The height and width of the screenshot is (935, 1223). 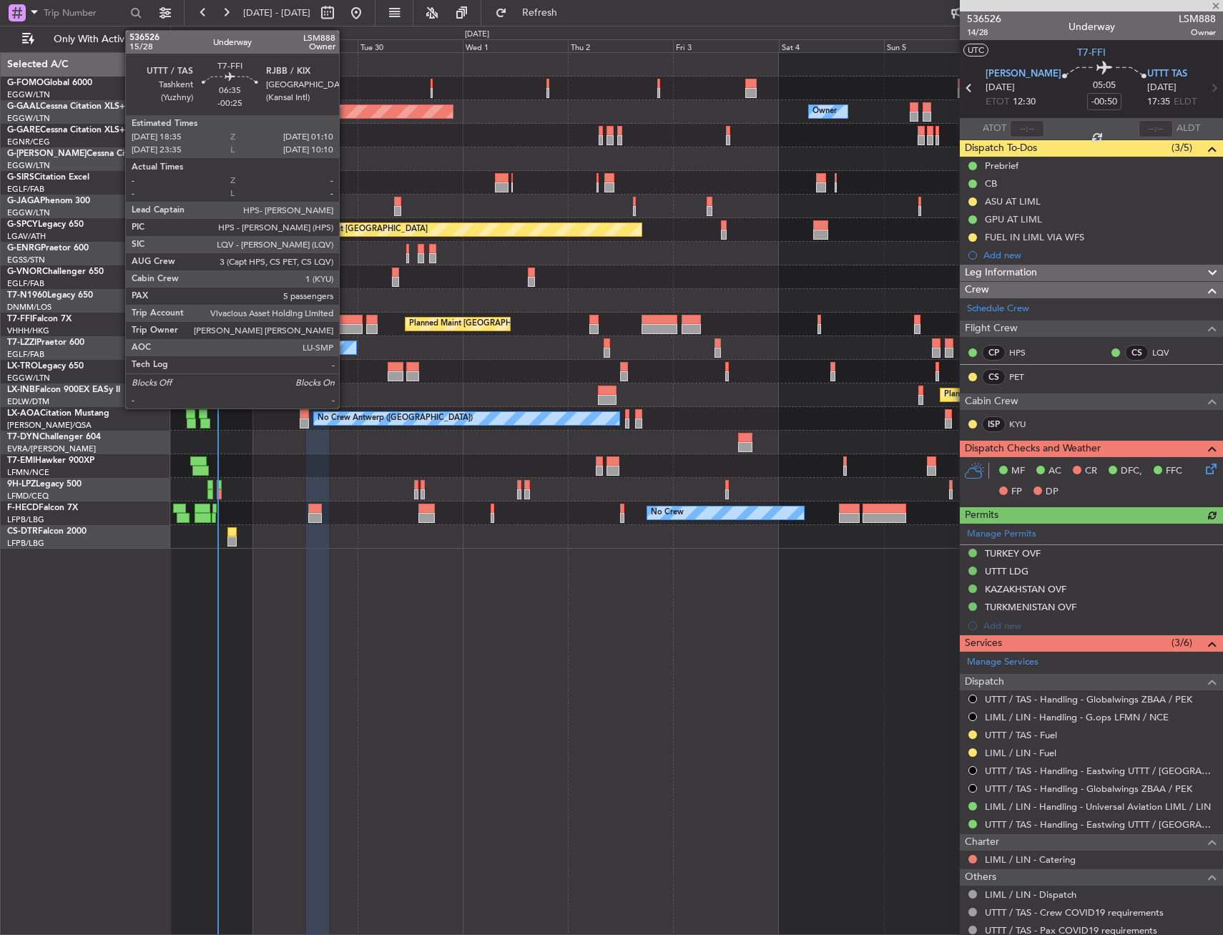 What do you see at coordinates (1181, 642) in the screenshot?
I see `span: (3/6)` at bounding box center [1181, 642].